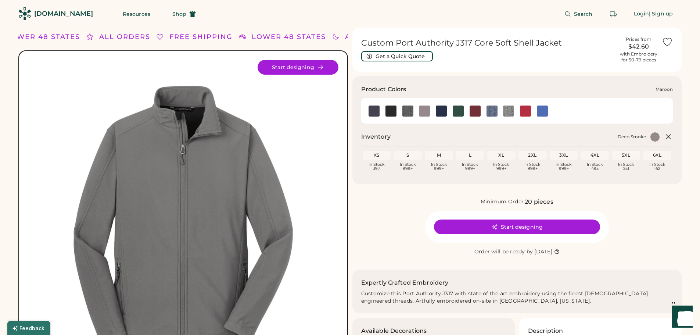 The image size is (700, 335). Describe the element at coordinates (405, 283) in the screenshot. I see `h2: Expertly Crafted Embroidery` at that location.